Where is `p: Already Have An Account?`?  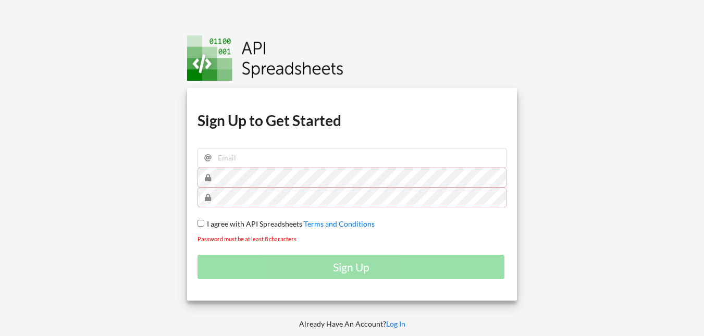 p: Already Have An Account? is located at coordinates (352, 324).